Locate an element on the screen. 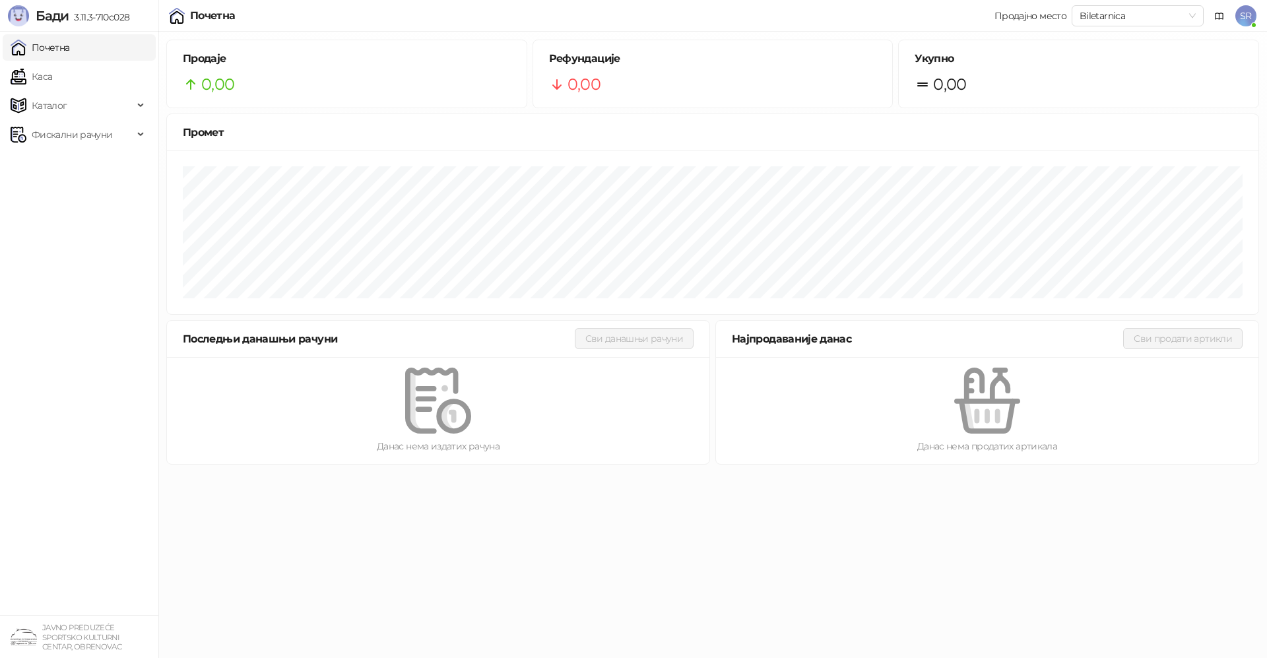 The image size is (1267, 658). h5: Рефундације is located at coordinates (712, 59).